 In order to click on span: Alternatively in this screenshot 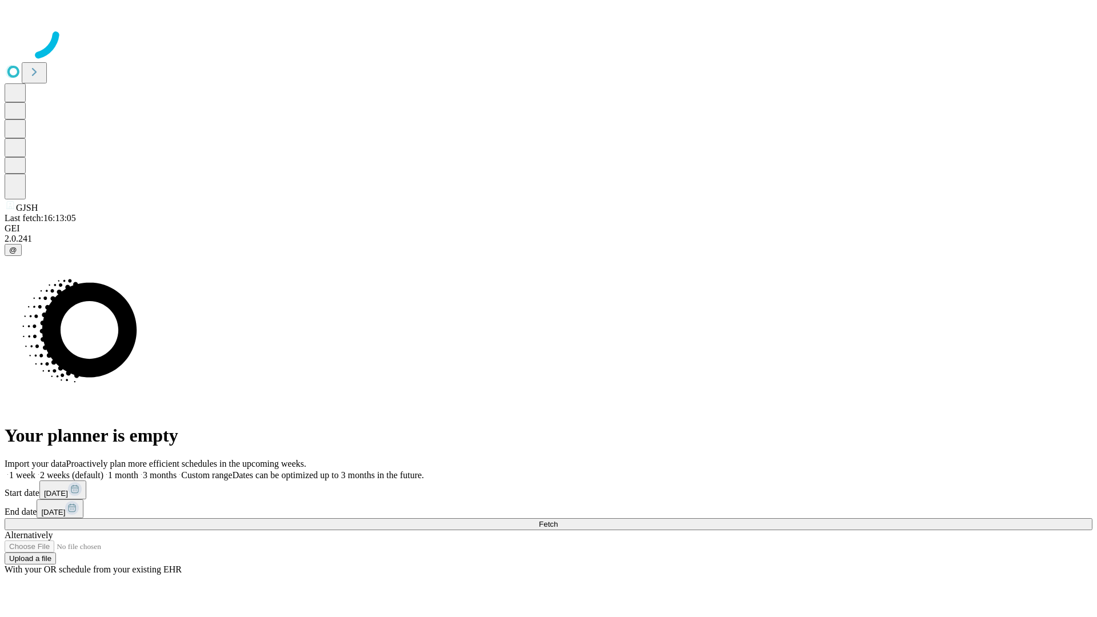, I will do `click(29, 535)`.